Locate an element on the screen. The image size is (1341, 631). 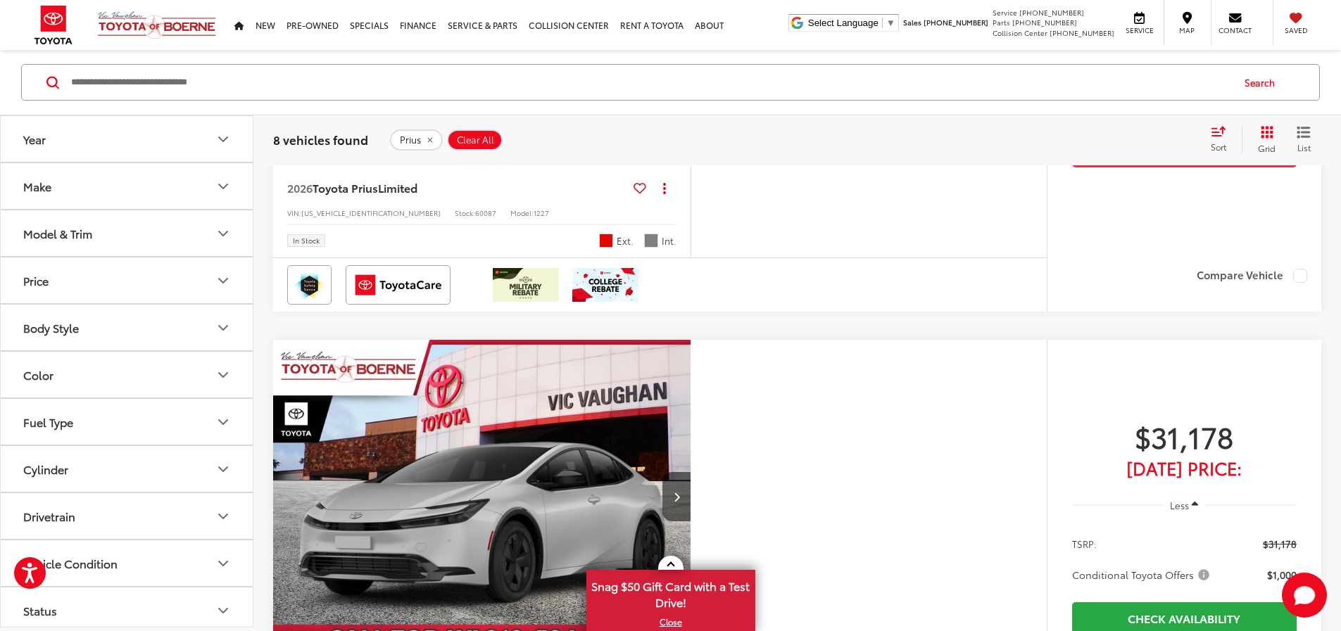
span: Less is located at coordinates (1179, 505).